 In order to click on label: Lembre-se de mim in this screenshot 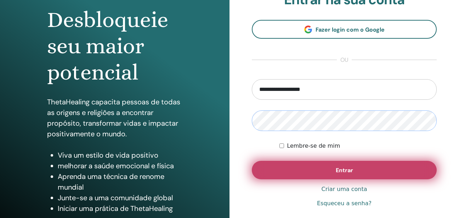, I will do `click(314, 146)`.